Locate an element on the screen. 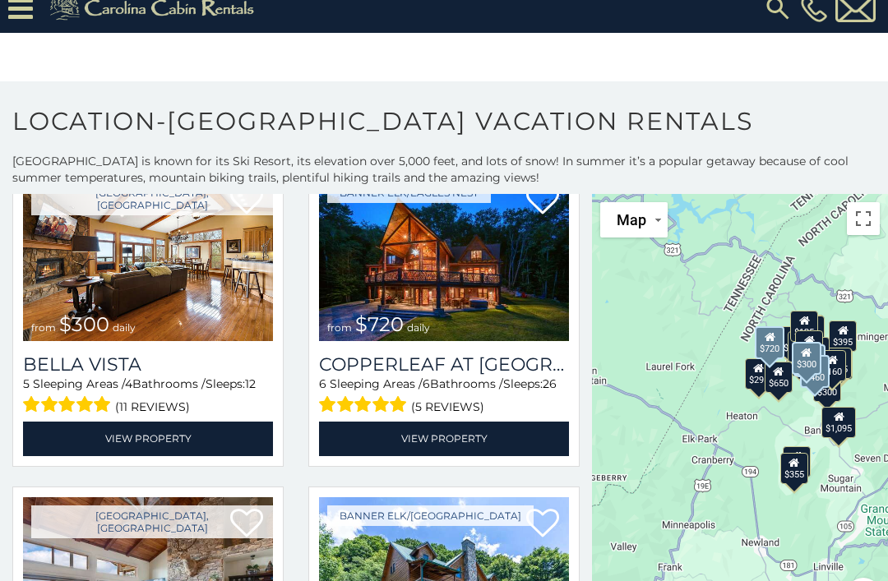 Image resolution: width=888 pixels, height=581 pixels. img: Bella Vista is located at coordinates (148, 258).